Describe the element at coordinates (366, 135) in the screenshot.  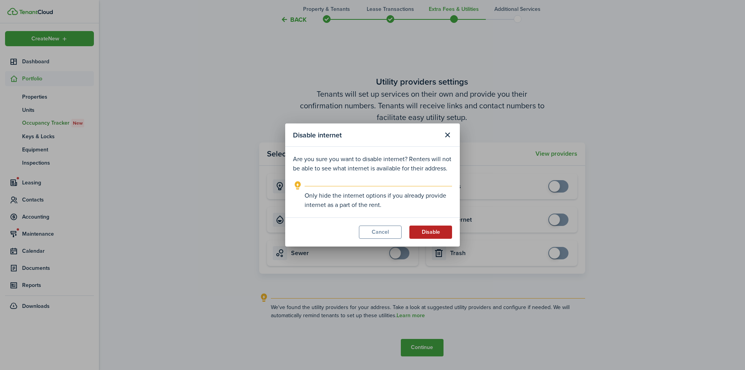
I see `modal-title: Disable internet` at that location.